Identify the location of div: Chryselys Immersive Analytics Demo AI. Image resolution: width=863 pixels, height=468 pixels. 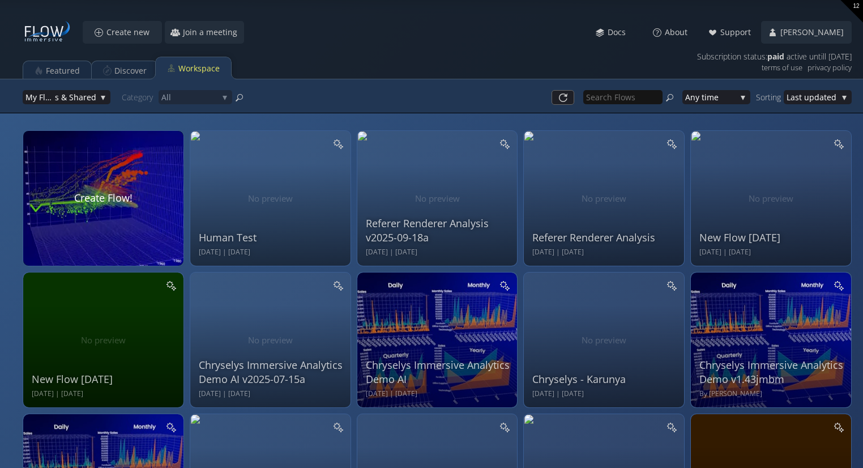
(439, 372).